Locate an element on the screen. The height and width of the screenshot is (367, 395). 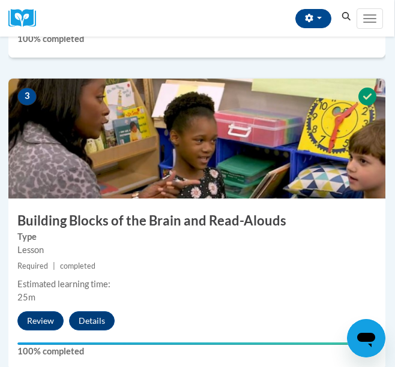
button: Account Settings is located at coordinates (313, 19).